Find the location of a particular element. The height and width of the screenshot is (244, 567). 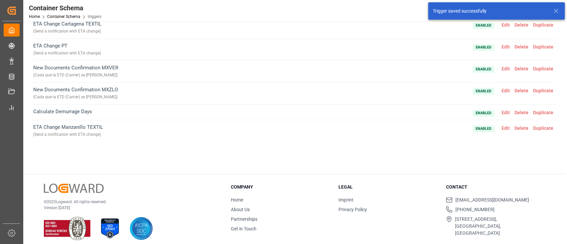

img: Logward Logo is located at coordinates (74, 188).